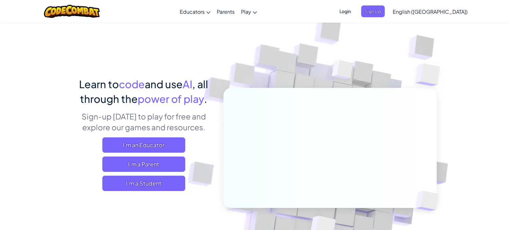  Describe the element at coordinates (171, 99) in the screenshot. I see `span: power of play` at that location.